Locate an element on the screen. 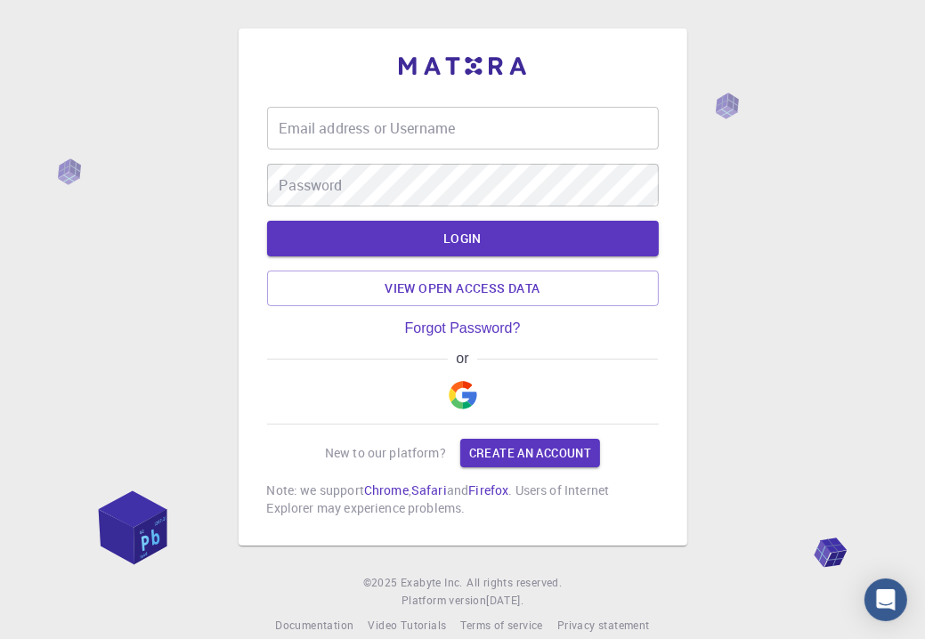 The height and width of the screenshot is (639, 925). span: © 2025 is located at coordinates (382, 583).